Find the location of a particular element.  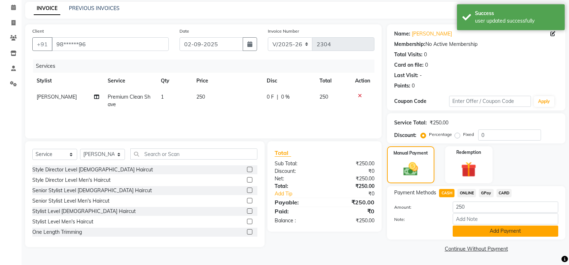

input: Search by Name/Mobile/Email/Code is located at coordinates (110, 44).